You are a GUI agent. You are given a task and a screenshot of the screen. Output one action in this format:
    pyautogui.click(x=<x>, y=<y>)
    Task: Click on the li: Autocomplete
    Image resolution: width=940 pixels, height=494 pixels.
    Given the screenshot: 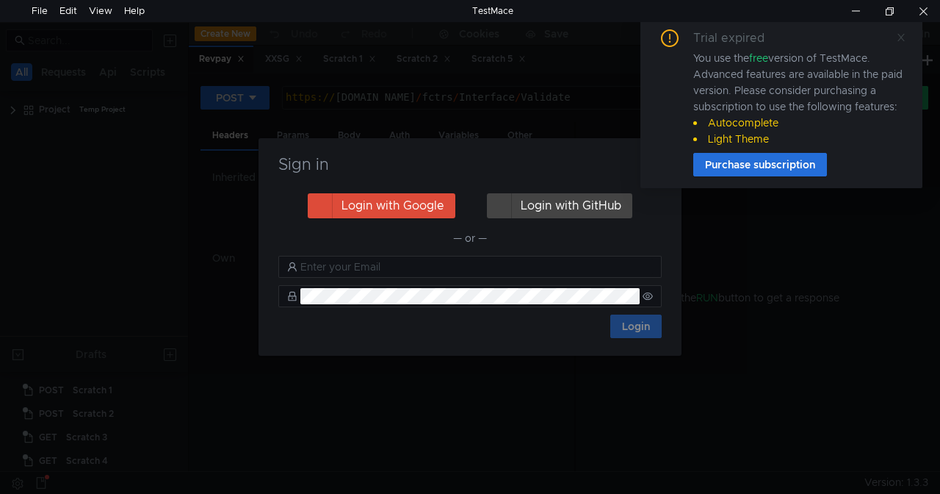 What is the action you would take?
    pyautogui.click(x=799, y=123)
    